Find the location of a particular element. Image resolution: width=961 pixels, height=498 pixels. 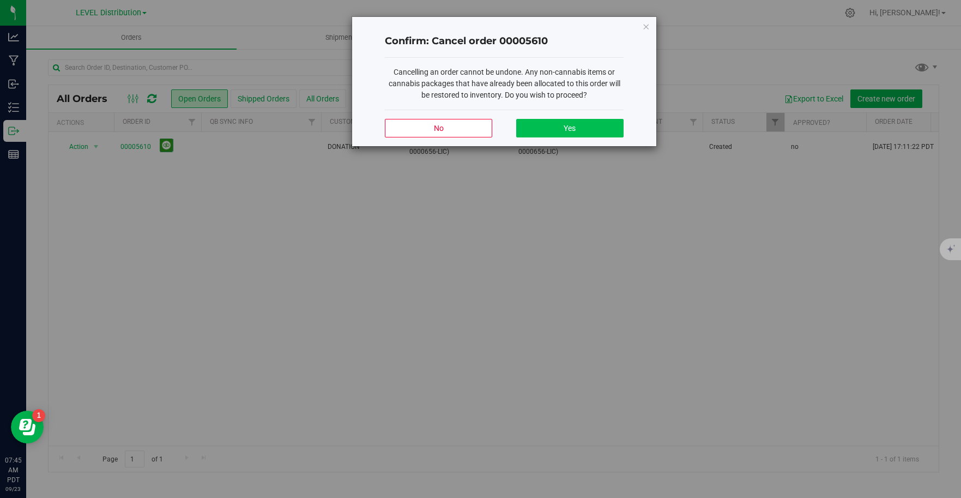

span: Do you wish to proceed? is located at coordinates (546, 95).